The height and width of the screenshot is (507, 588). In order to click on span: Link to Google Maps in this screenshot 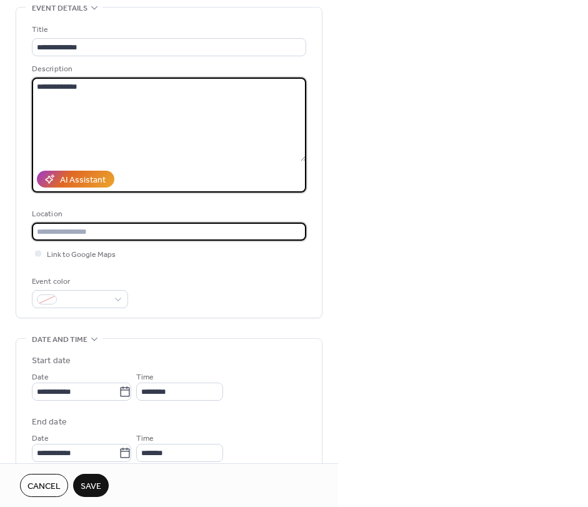, I will do `click(81, 254)`.